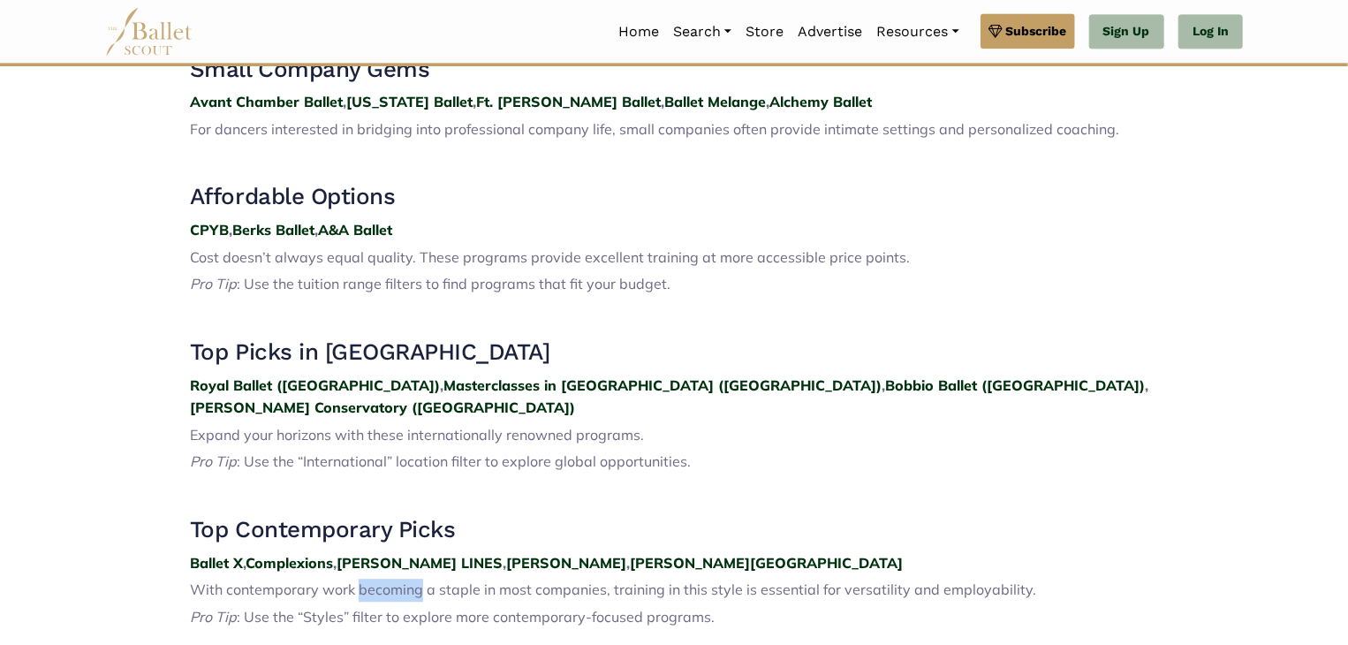 The height and width of the screenshot is (645, 1348). I want to click on a: Ballet Melange, so click(715, 102).